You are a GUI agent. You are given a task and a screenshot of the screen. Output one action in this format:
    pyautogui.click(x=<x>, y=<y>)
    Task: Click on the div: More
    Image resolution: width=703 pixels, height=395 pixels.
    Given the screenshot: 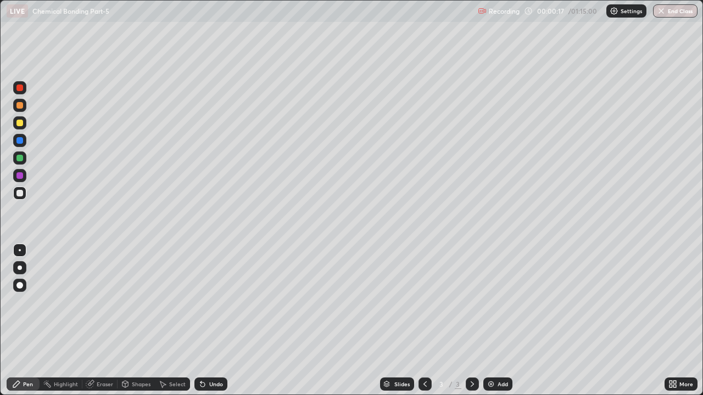 What is the action you would take?
    pyautogui.click(x=686, y=384)
    